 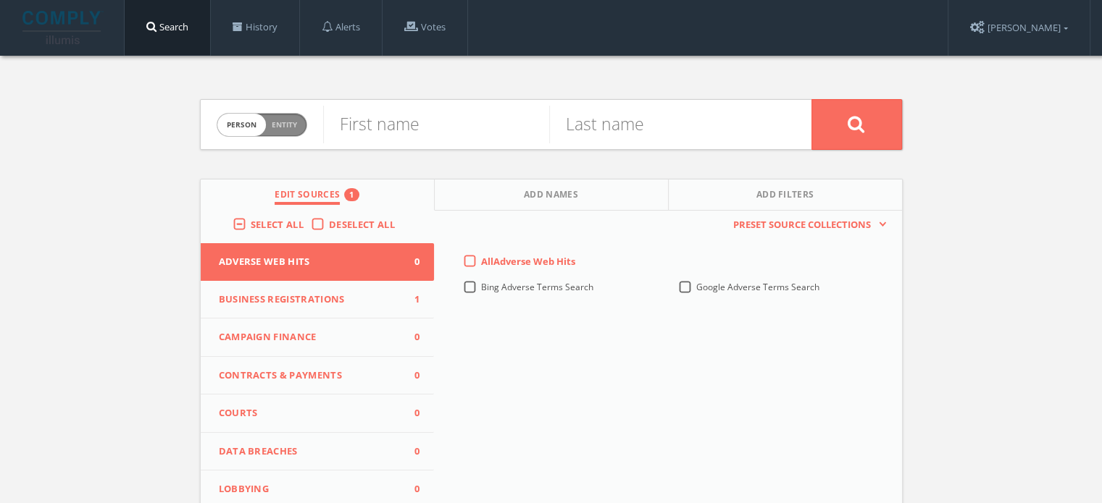 What do you see at coordinates (361, 225) in the screenshot?
I see `span: Deselect All` at bounding box center [361, 225].